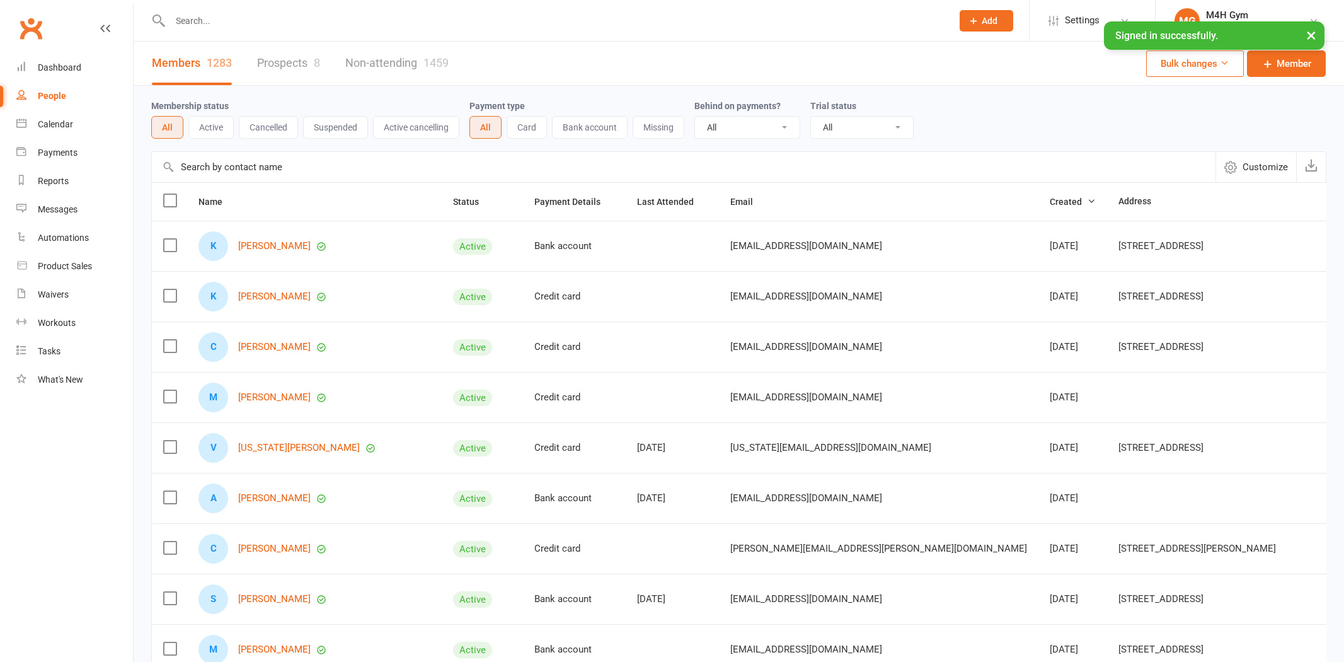  I want to click on button: Cancelled, so click(268, 127).